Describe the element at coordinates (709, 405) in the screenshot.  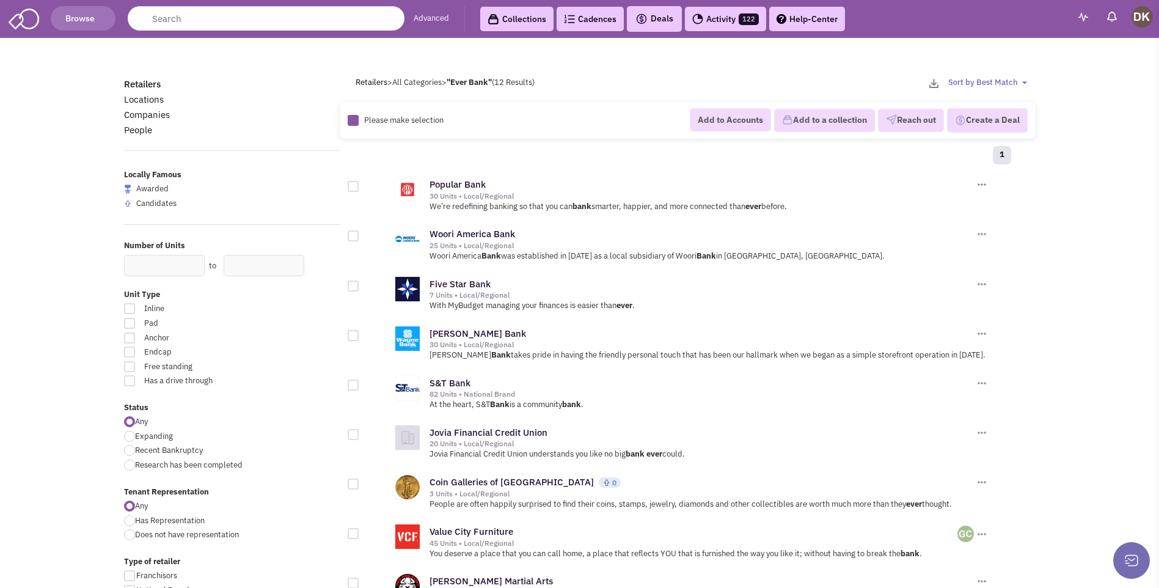
I see `p: At the heart, S&T is a community .` at that location.